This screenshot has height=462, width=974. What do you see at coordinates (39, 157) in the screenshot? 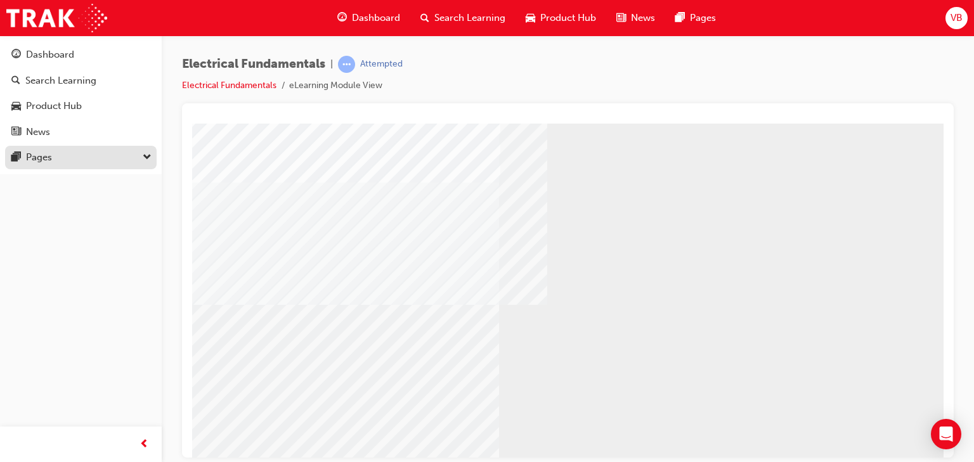
I see `div: Pages` at bounding box center [39, 157].